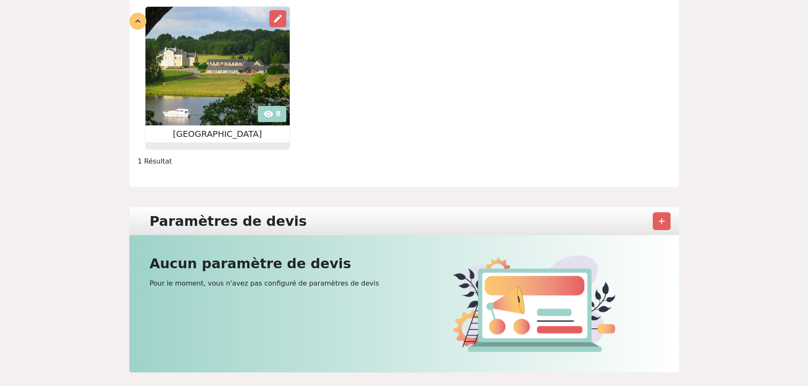  Describe the element at coordinates (218, 66) in the screenshot. I see `img: 1.jpg` at that location.